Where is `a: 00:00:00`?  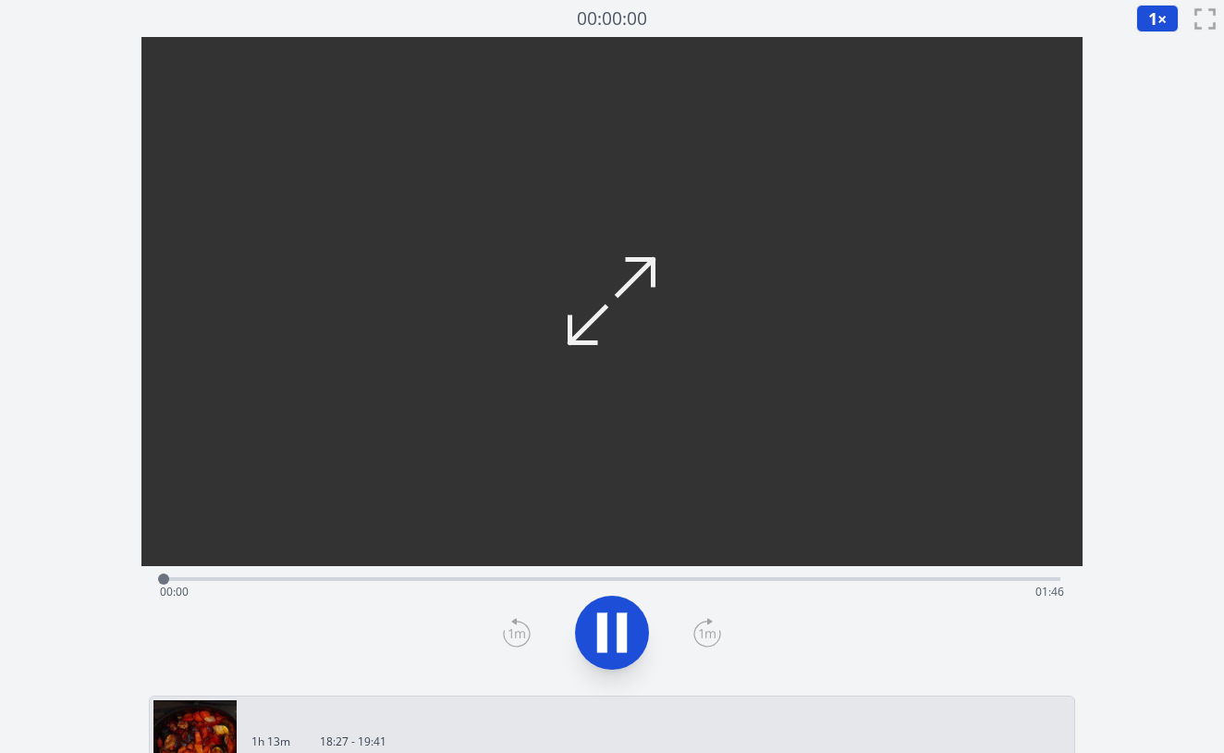
a: 00:00:00 is located at coordinates (612, 18).